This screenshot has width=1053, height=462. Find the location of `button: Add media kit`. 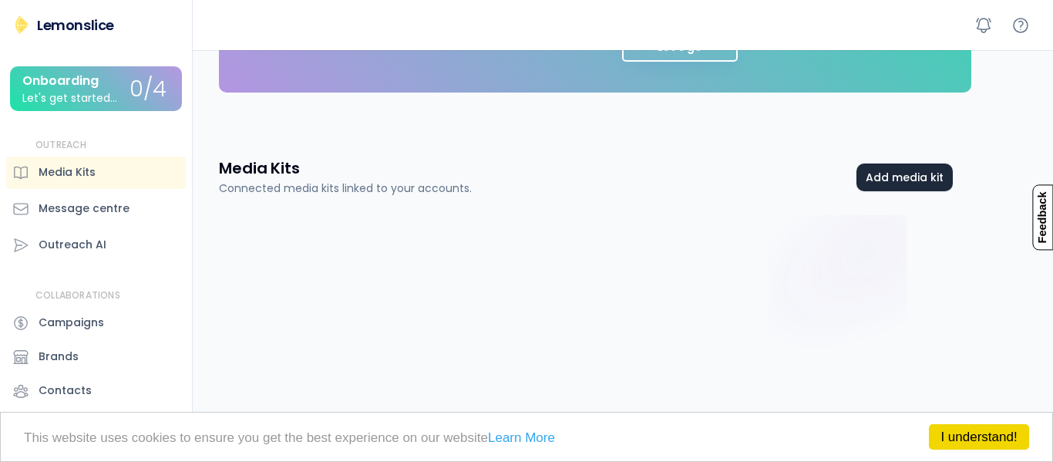

button: Add media kit is located at coordinates (904, 177).